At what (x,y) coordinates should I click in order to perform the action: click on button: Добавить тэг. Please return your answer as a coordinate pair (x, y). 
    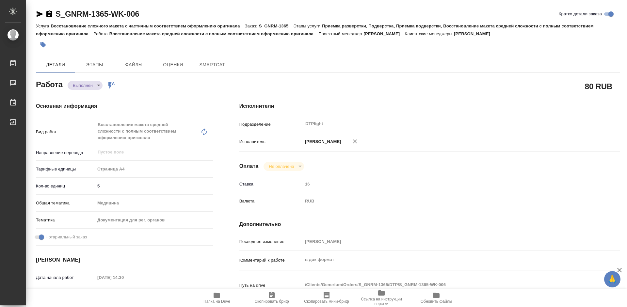
    Looking at the image, I should click on (43, 45).